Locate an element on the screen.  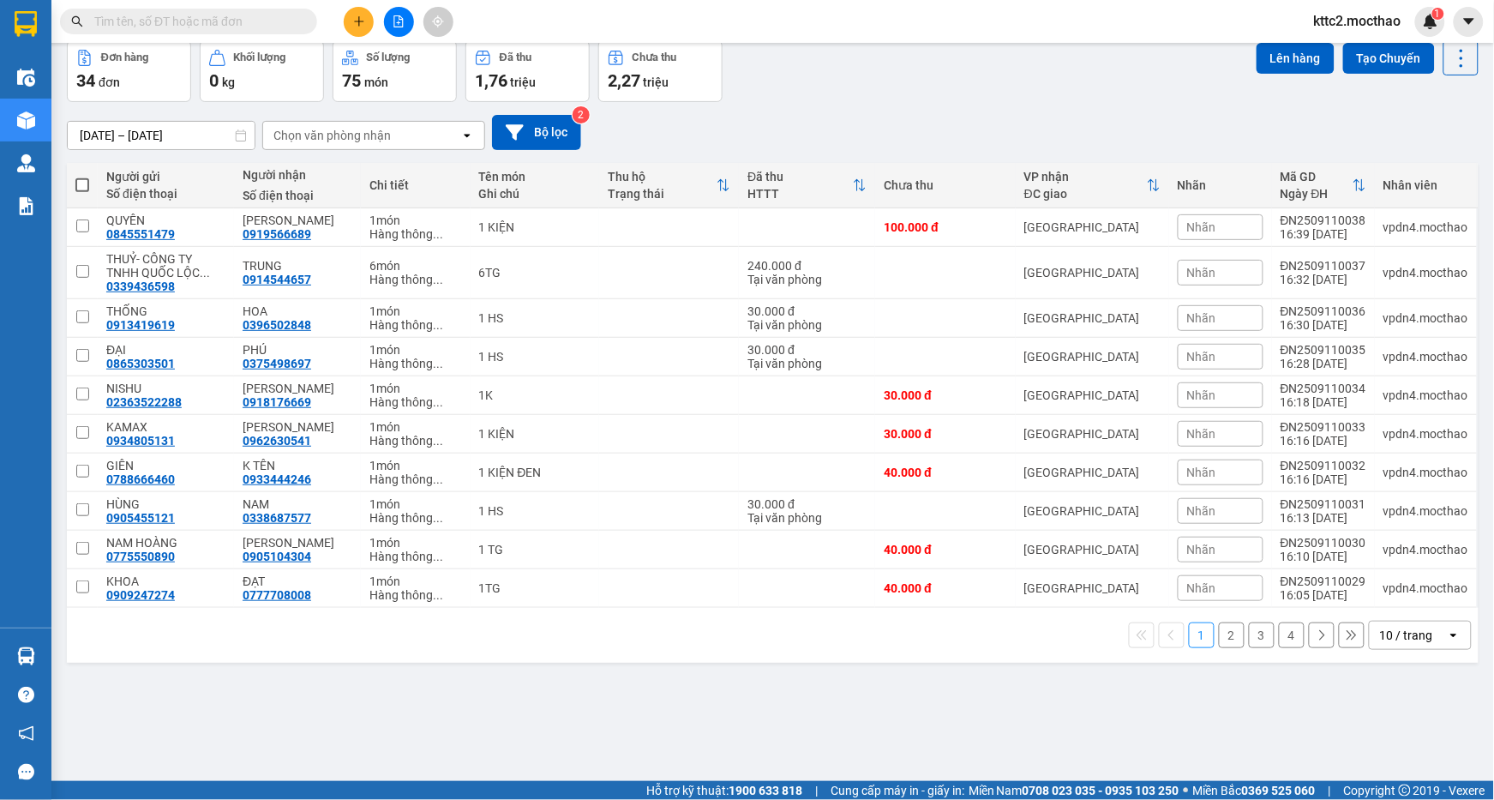
span: kg is located at coordinates (228, 82).